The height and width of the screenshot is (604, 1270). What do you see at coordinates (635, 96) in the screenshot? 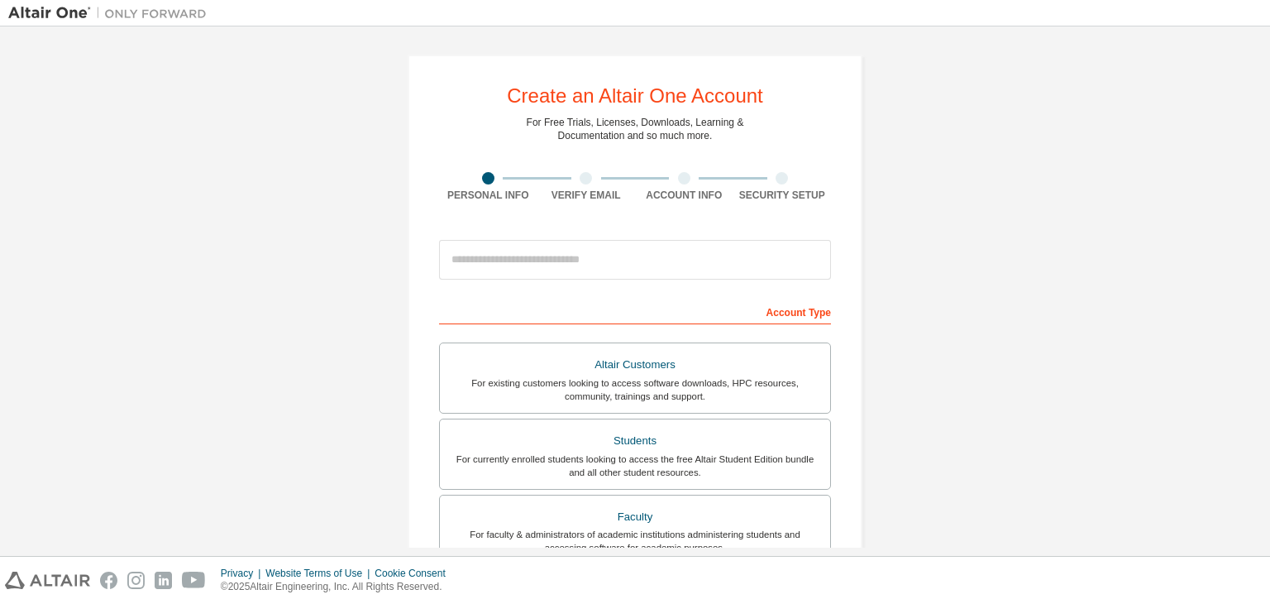
I see `div: Create an Altair One Account` at bounding box center [635, 96].